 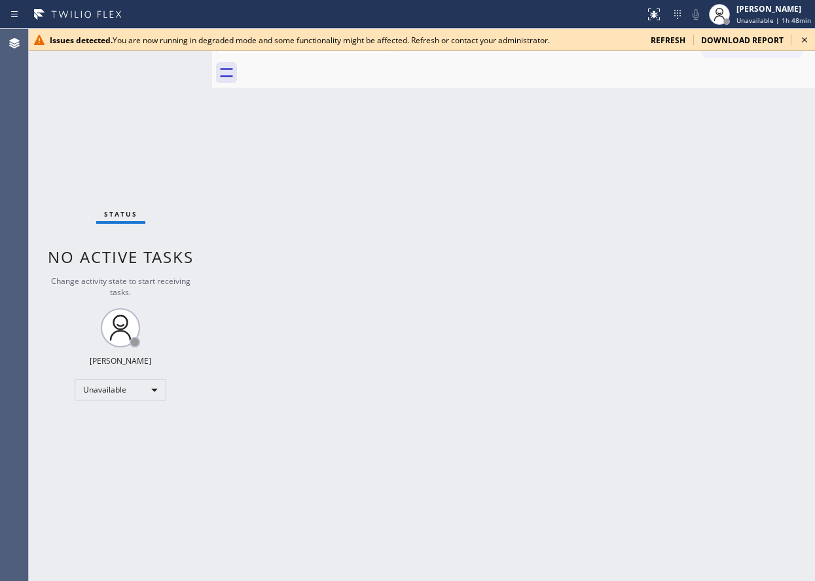 I want to click on span: refresh, so click(x=668, y=40).